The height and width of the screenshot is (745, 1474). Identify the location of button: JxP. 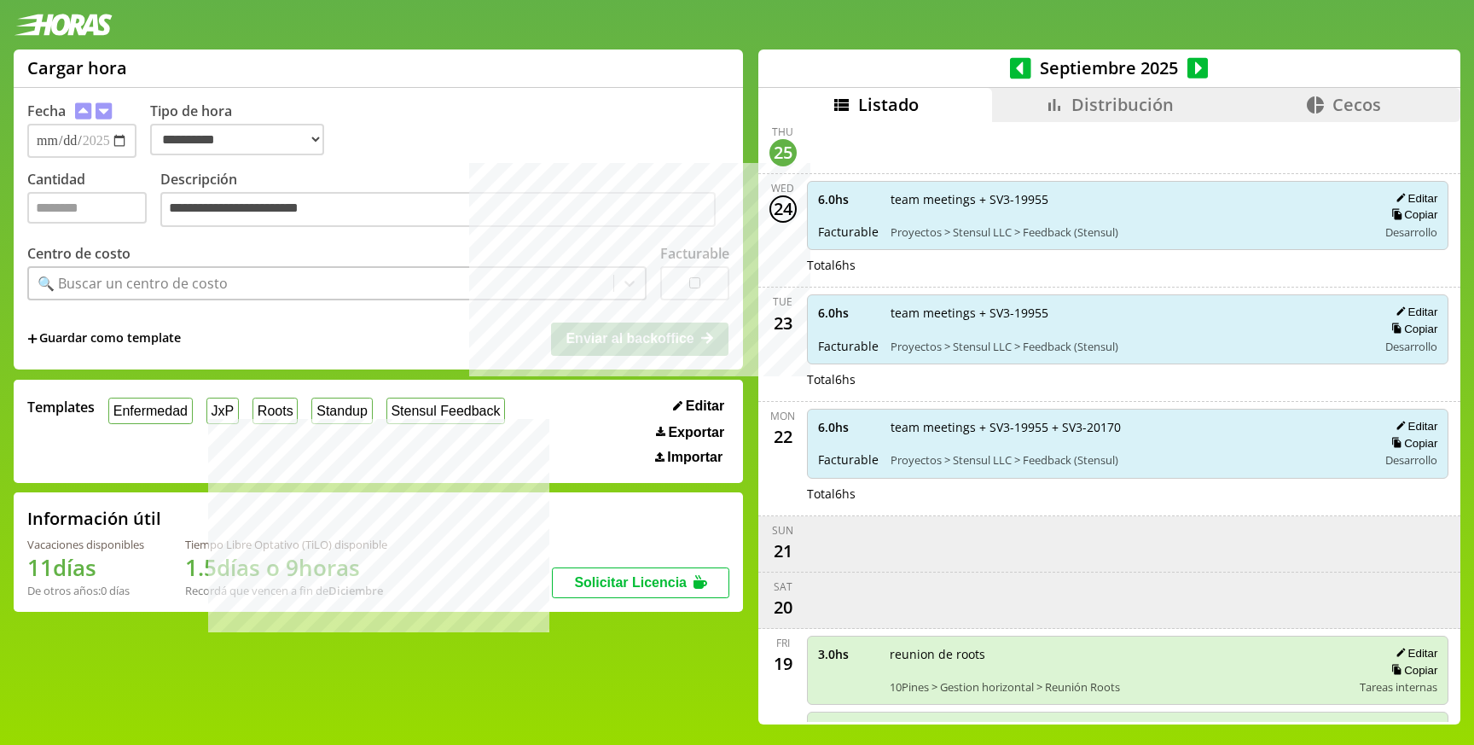
(223, 410).